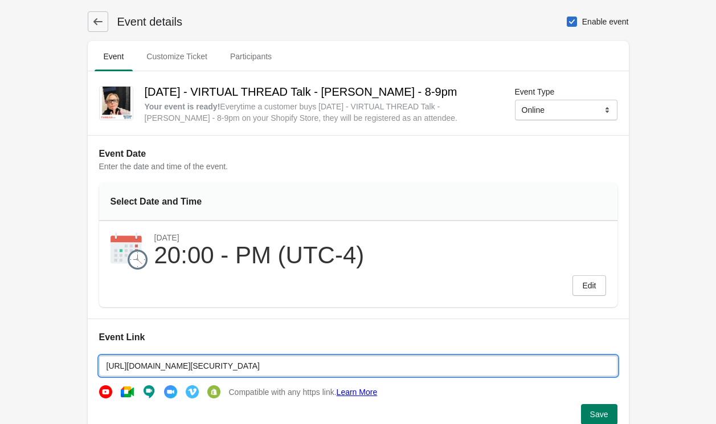  Describe the element at coordinates (358, 154) in the screenshot. I see `h2: Event Date` at that location.